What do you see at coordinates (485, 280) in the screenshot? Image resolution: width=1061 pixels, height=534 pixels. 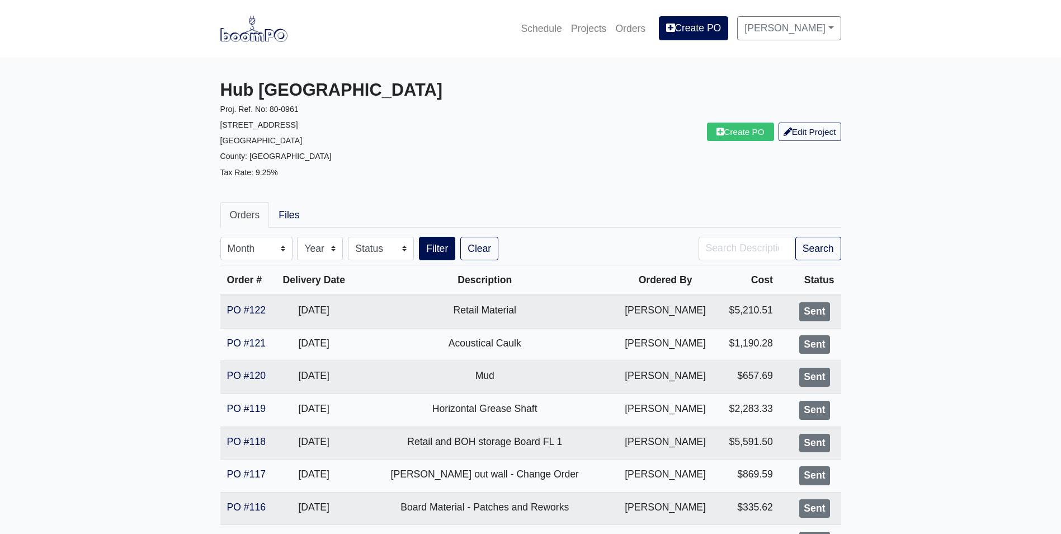 I see `th: Description` at bounding box center [485, 280].